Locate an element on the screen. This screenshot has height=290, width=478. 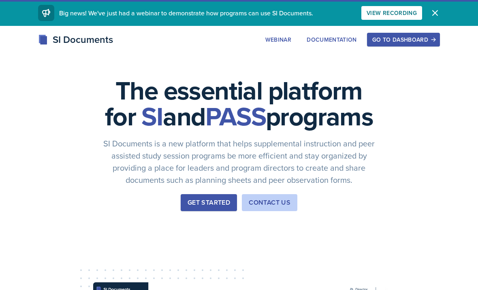
div: View Recording is located at coordinates (391, 13).